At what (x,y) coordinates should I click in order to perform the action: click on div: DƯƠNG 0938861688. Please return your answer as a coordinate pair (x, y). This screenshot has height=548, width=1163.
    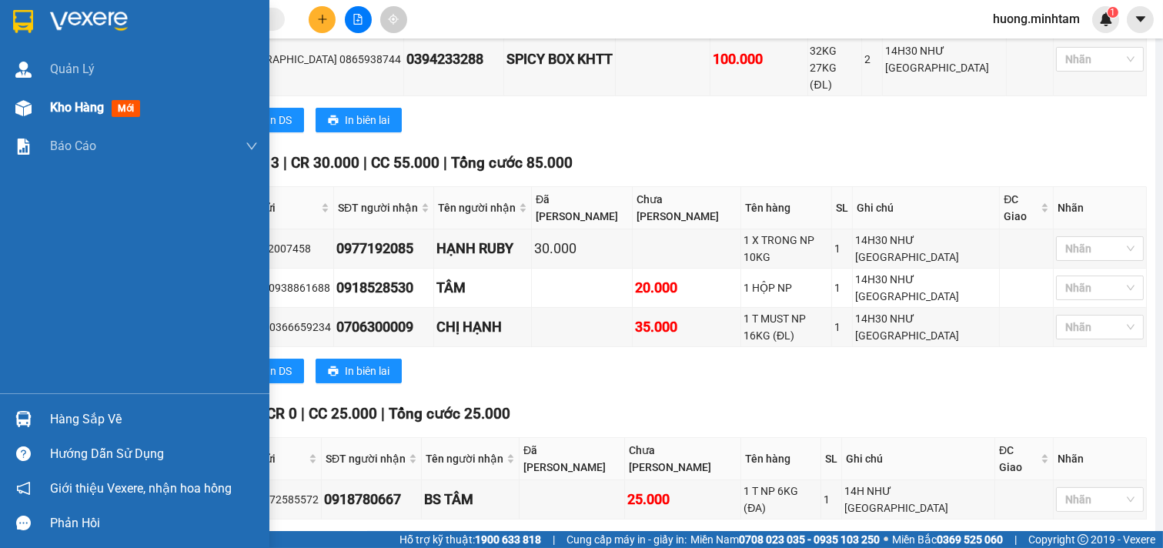
    Looking at the image, I should click on (278, 288).